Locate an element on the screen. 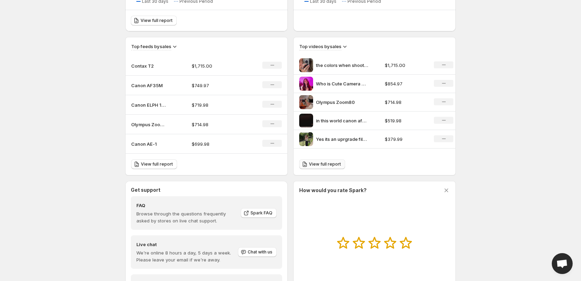 The height and width of the screenshot is (281, 581). p: Who is Cute Camera Co If youre thinking about getting into film photography look no further We ar... is located at coordinates (342, 84).